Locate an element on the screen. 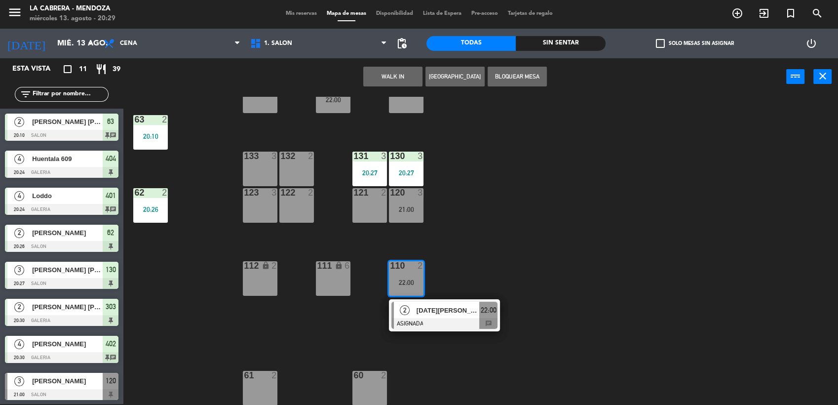 Image resolution: width=838 pixels, height=405 pixels. div: 122 is located at coordinates (280, 193).